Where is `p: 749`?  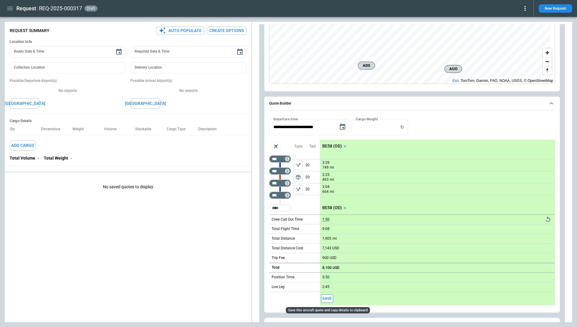
p: 749 is located at coordinates (326, 167).